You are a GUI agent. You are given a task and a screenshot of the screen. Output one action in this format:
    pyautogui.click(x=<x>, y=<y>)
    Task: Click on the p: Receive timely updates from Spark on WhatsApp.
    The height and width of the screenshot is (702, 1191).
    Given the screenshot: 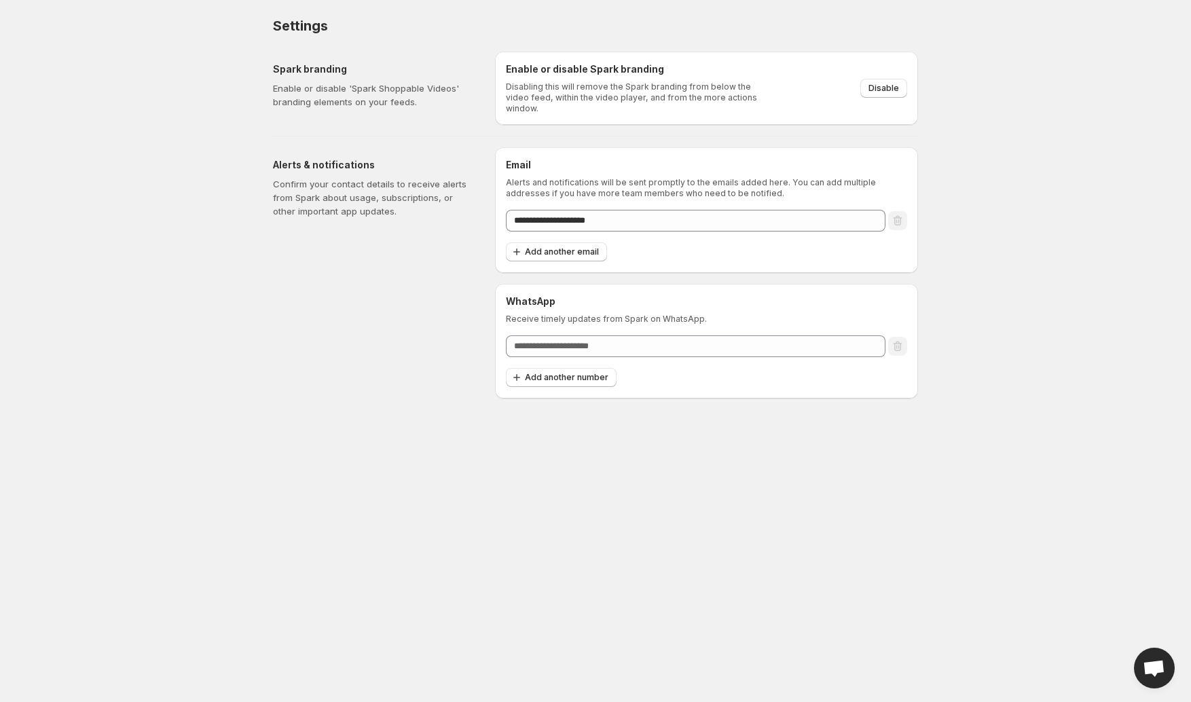 What is the action you would take?
    pyautogui.click(x=706, y=319)
    